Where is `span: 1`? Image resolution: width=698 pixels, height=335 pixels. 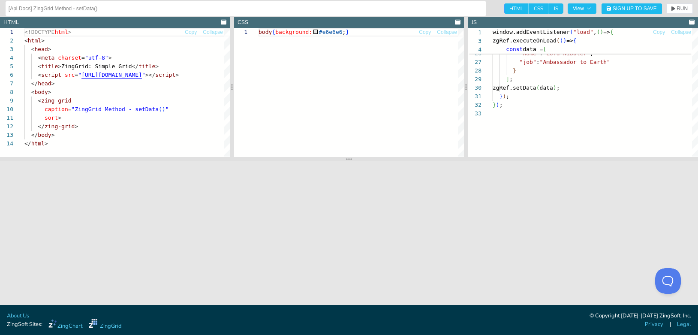 span: 1 is located at coordinates (474, 33).